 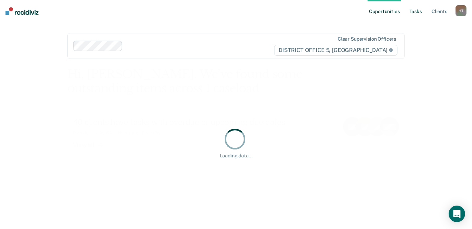 What do you see at coordinates (457, 213) in the screenshot?
I see `div: Open Intercom Messenger` at bounding box center [457, 213].